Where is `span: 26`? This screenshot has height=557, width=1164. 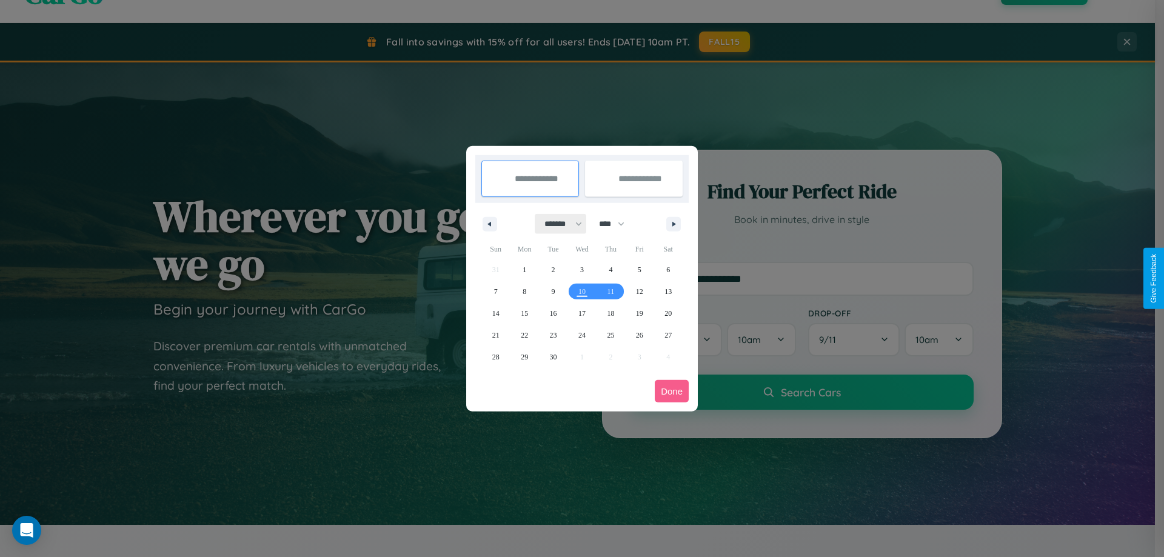
span: 26 is located at coordinates (640, 335).